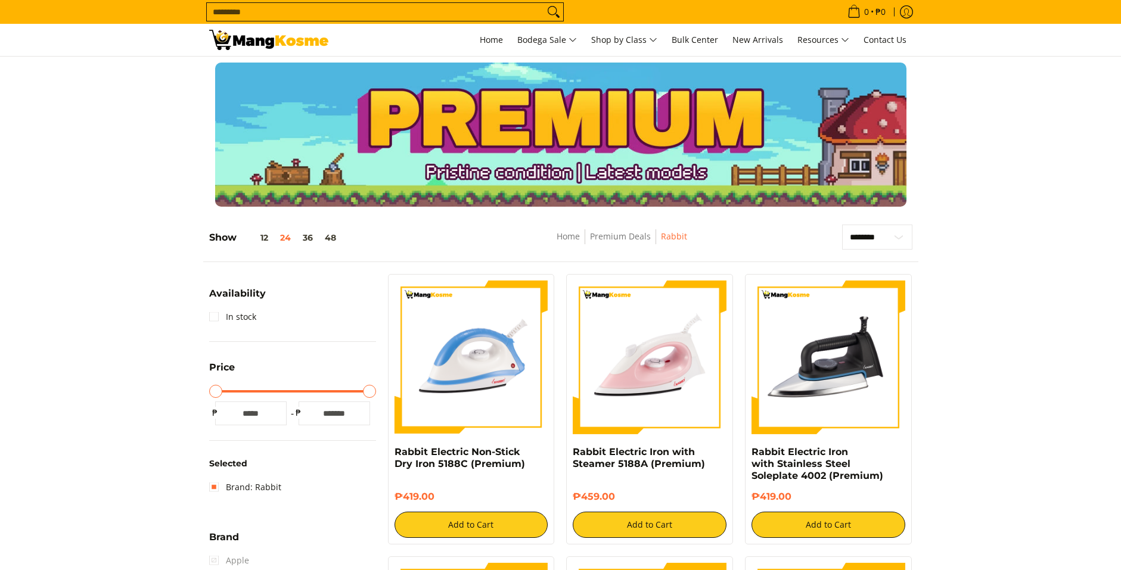 The width and height of the screenshot is (1121, 570). Describe the element at coordinates (237, 294) in the screenshot. I see `span: Availability` at that location.